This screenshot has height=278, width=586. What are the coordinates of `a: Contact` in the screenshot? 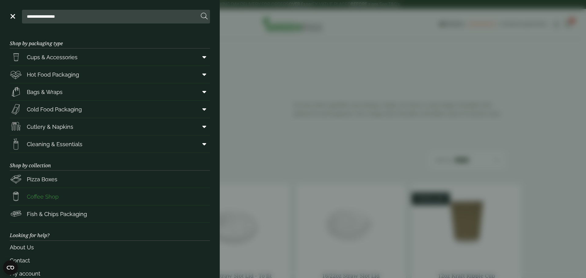 It's located at (110, 260).